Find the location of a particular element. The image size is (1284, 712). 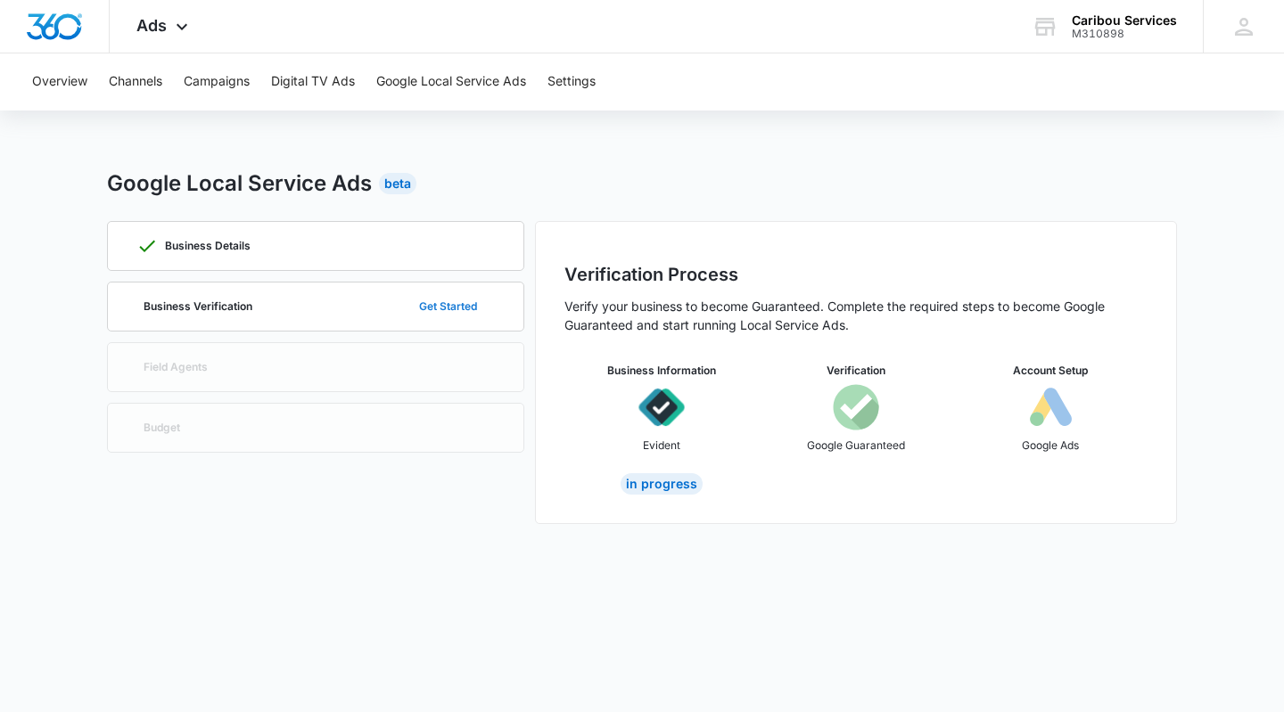

div: account name is located at coordinates (1124, 21).